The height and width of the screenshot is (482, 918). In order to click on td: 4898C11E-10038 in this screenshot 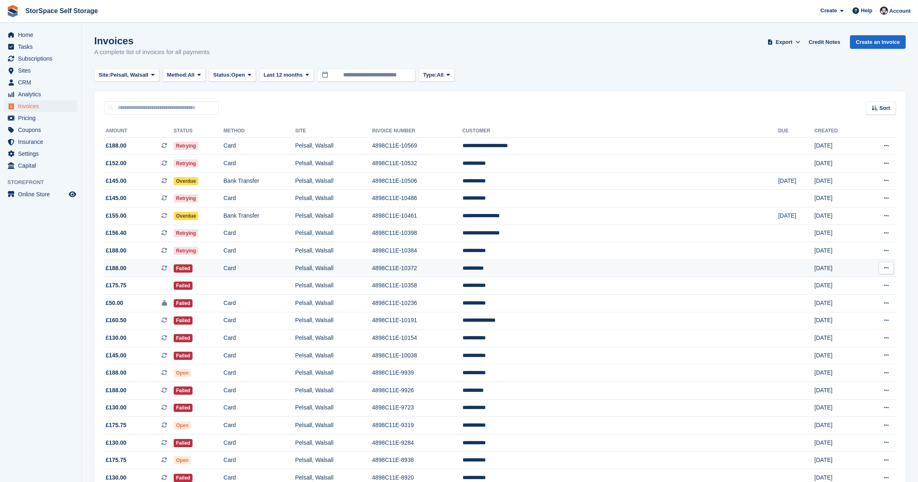, I will do `click(417, 355)`.